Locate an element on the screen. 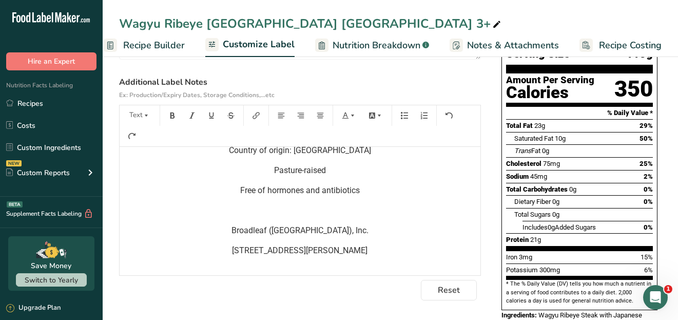 The height and width of the screenshot is (320, 678). div: NEW is located at coordinates (14, 163).